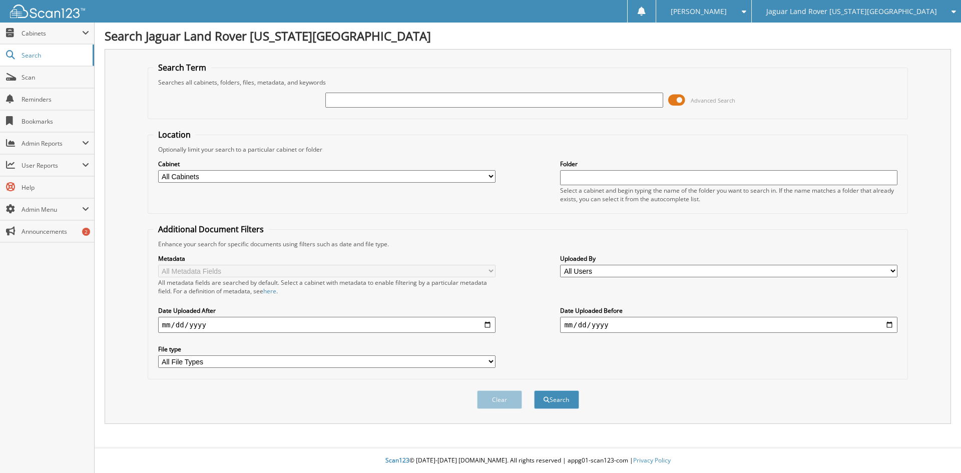 The height and width of the screenshot is (473, 961). What do you see at coordinates (327, 349) in the screenshot?
I see `label: File type` at bounding box center [327, 349].